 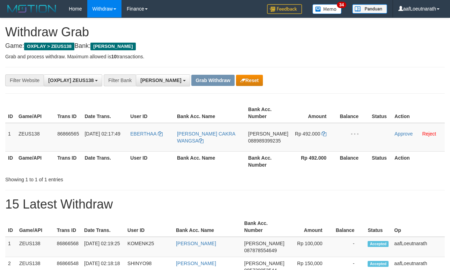 I want to click on span: EBERTHAA, so click(x=143, y=134).